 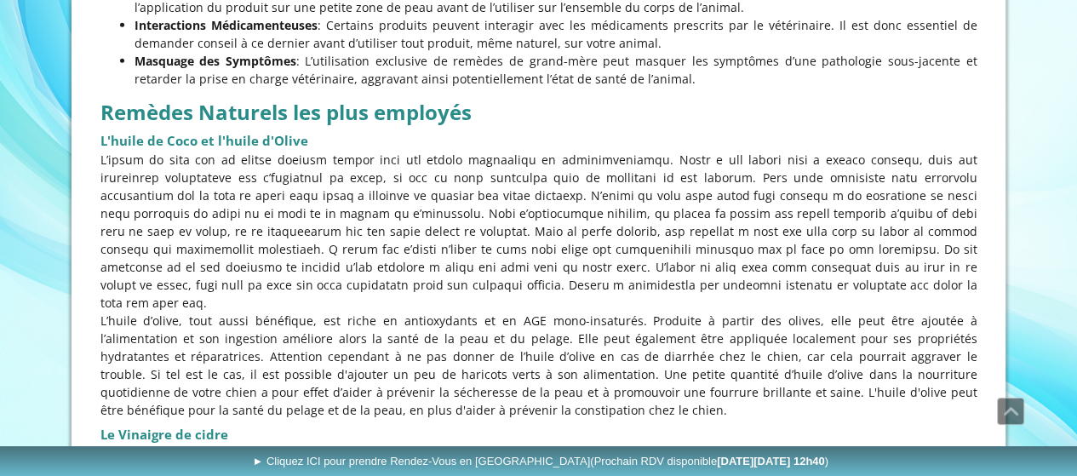 What do you see at coordinates (539, 365) in the screenshot?
I see `p: L’huile d’olive, tout aussi bénéfique, est riche en antioxydants et en AGE mono-insaturés. Produi...` at bounding box center [539, 365].